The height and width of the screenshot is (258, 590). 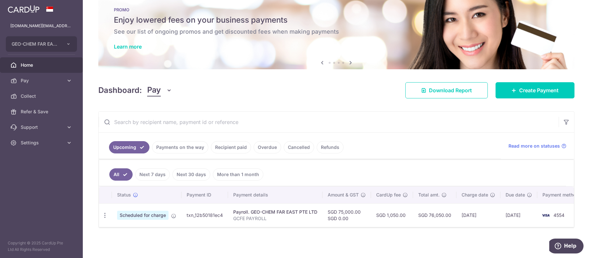 What do you see at coordinates (180, 147) in the screenshot?
I see `a: Payments on the way` at bounding box center [180, 147].